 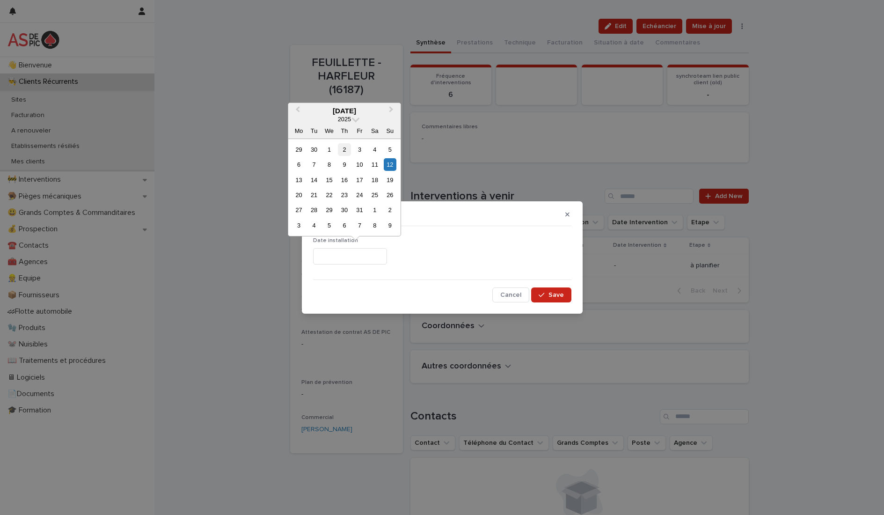 What do you see at coordinates (390, 149) in the screenshot?
I see `div: Choose Sunday, 5 October 2025` at bounding box center [390, 149].